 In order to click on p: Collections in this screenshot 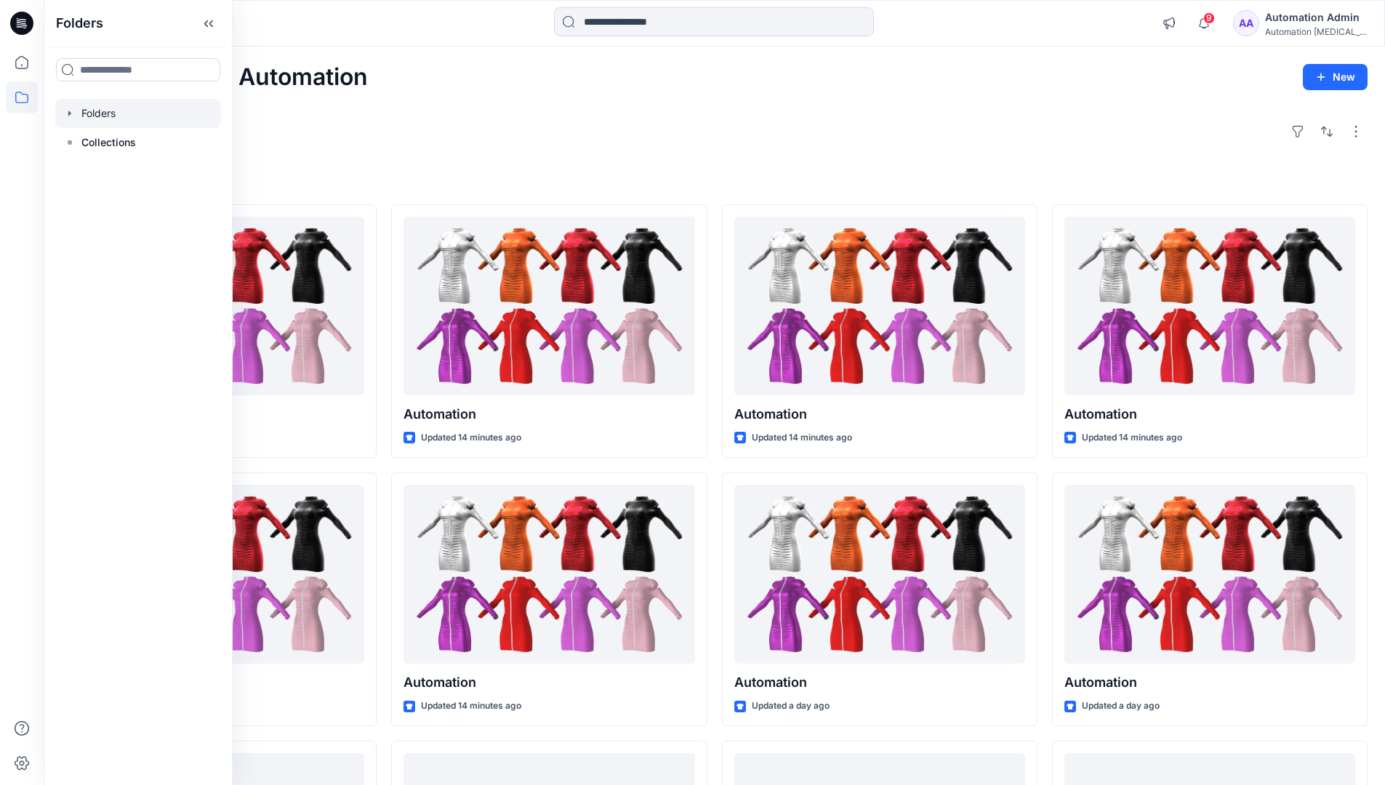, I will do `click(108, 143)`.